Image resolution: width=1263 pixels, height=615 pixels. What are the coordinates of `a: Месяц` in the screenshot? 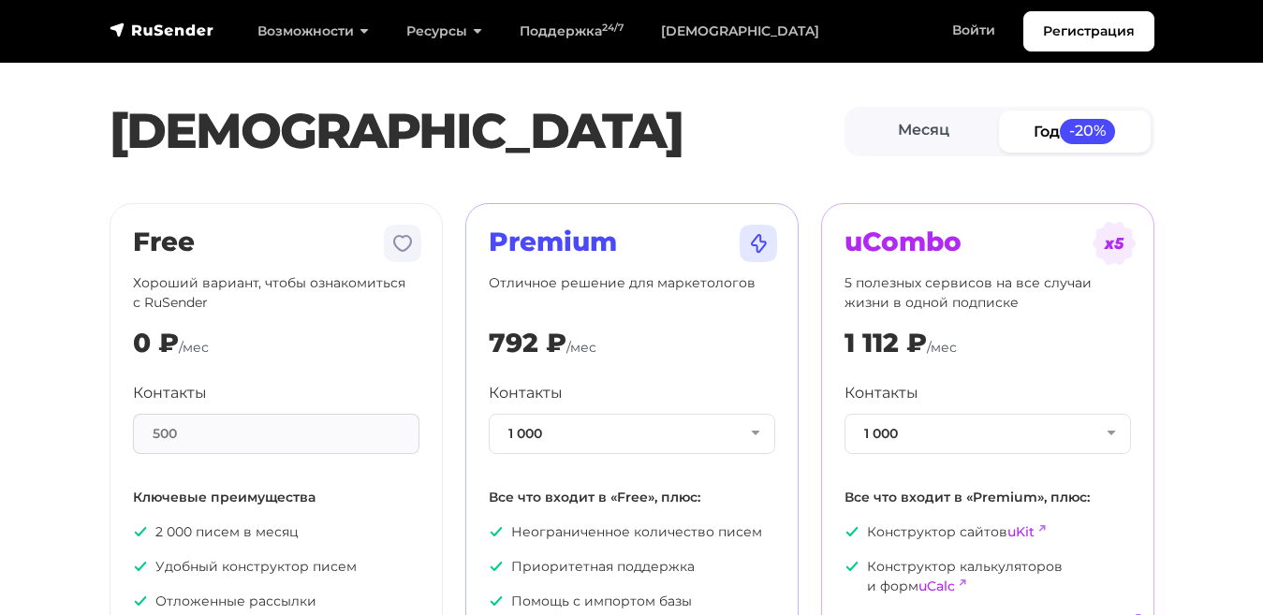 It's located at (924, 131).